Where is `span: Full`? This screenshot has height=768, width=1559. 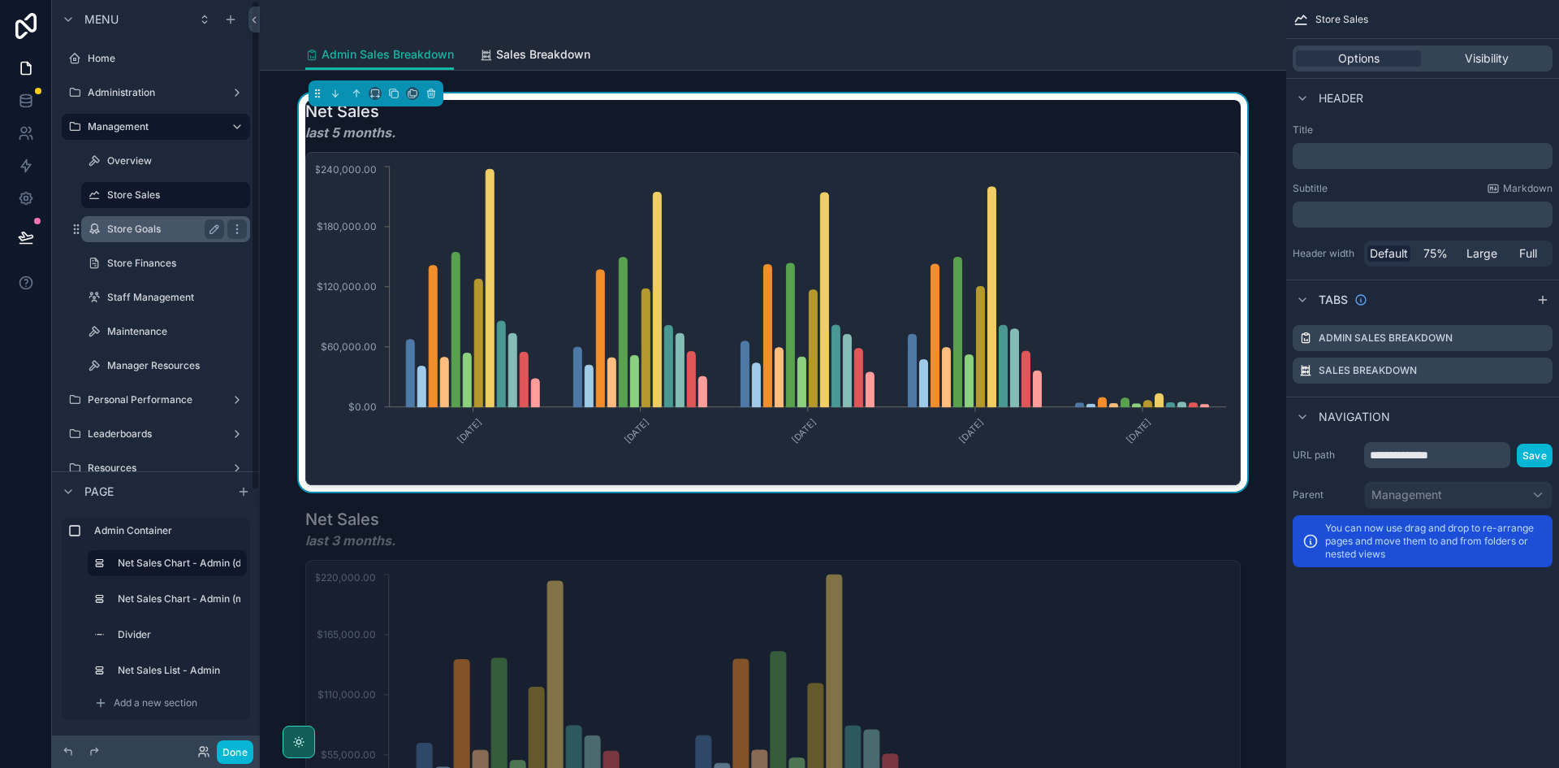
span: Full is located at coordinates (1529, 253).